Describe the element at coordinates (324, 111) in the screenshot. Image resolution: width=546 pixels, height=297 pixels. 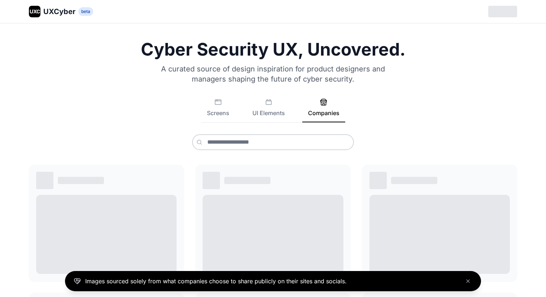
I see `button: Companies` at that location.